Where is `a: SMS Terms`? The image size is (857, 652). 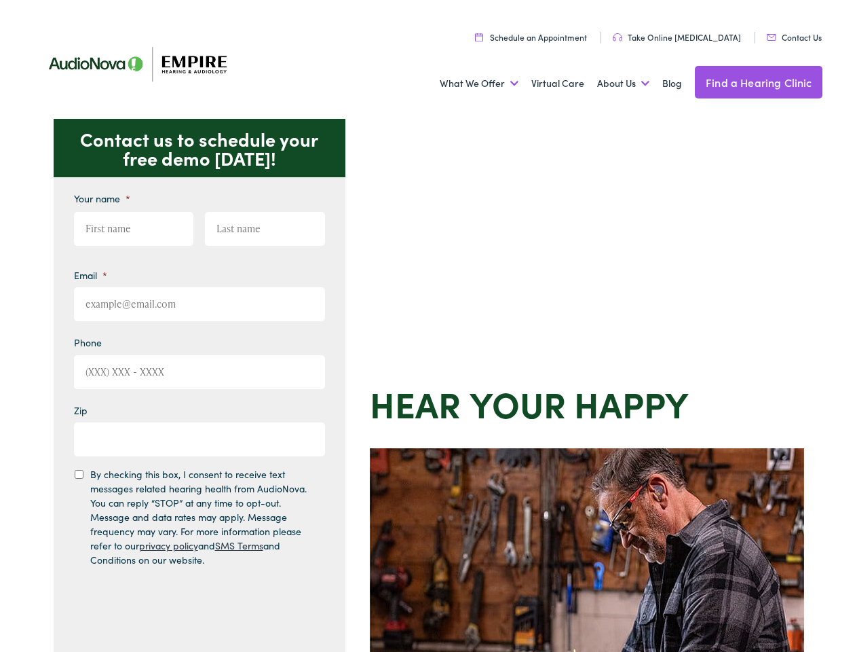 a: SMS Terms is located at coordinates (239, 545).